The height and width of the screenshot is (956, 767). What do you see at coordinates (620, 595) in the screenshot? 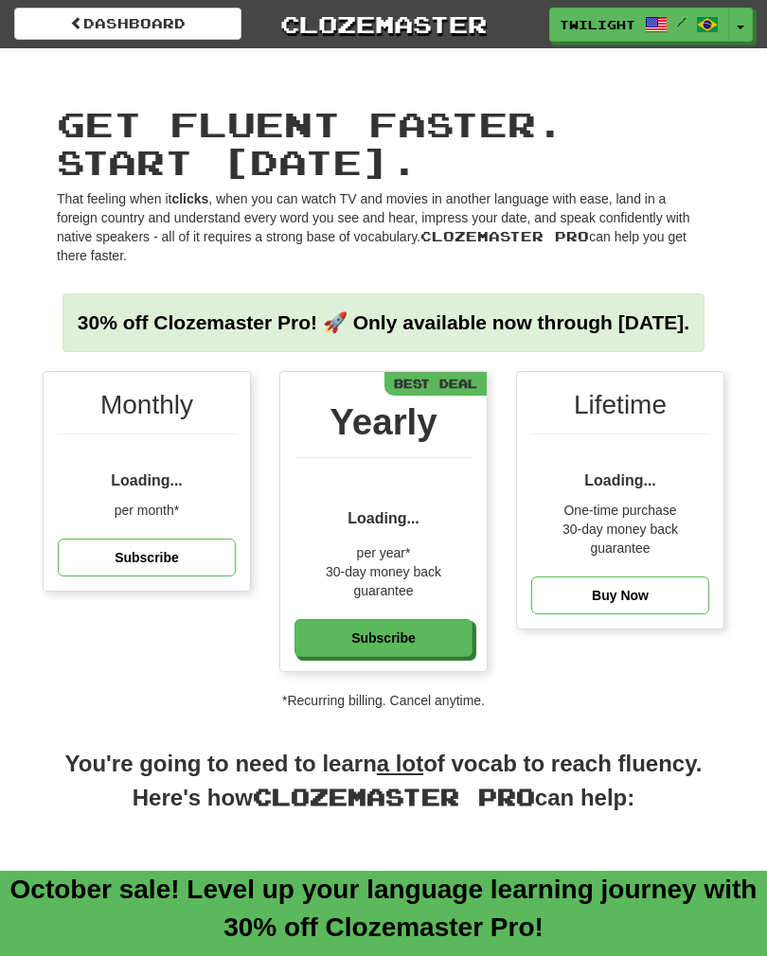
I see `div: Buy Now` at bounding box center [620, 595].